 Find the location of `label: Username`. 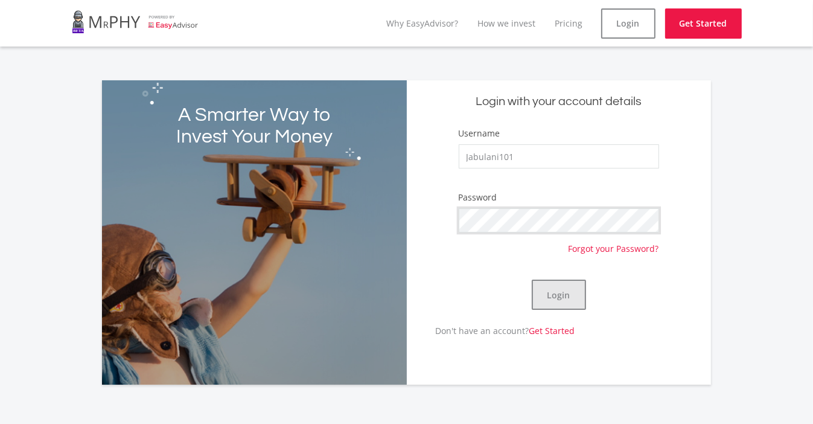

label: Username is located at coordinates (479, 133).